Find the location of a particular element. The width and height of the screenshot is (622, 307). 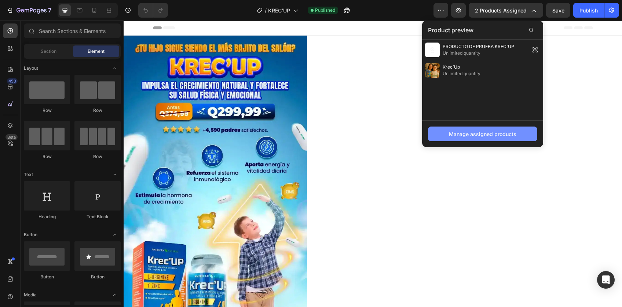

div: 450 is located at coordinates (12, 81).